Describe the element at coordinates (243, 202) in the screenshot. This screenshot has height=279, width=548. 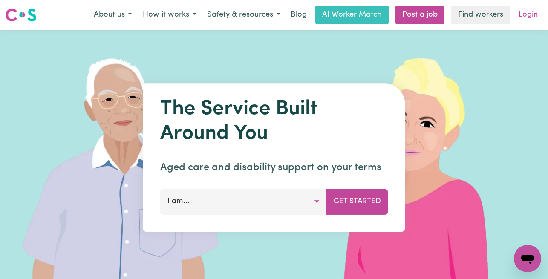
I see `button: I am...` at that location.